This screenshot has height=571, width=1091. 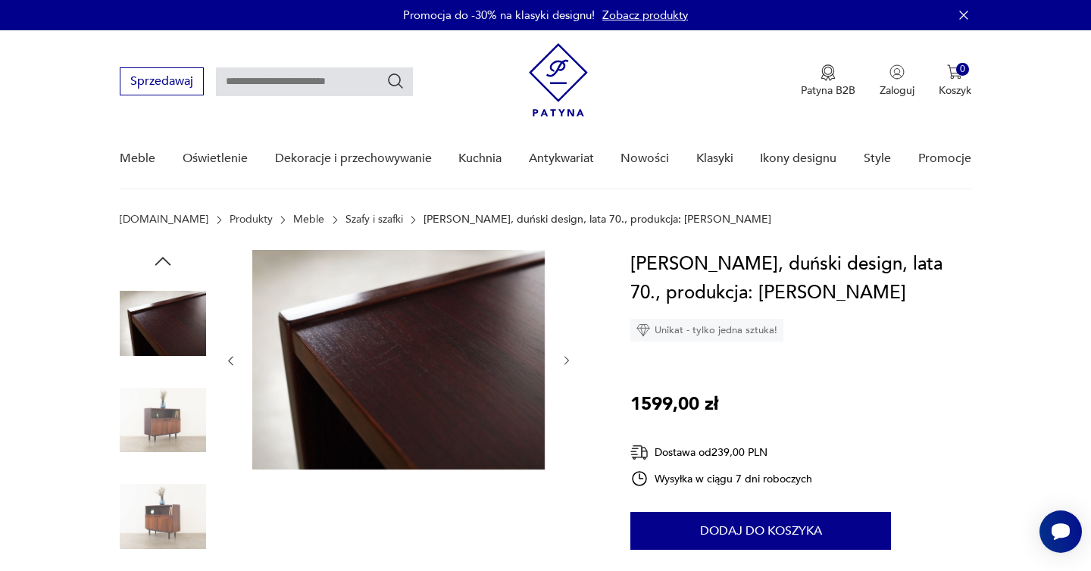 What do you see at coordinates (374, 220) in the screenshot?
I see `a: Szafy i szafki` at bounding box center [374, 220].